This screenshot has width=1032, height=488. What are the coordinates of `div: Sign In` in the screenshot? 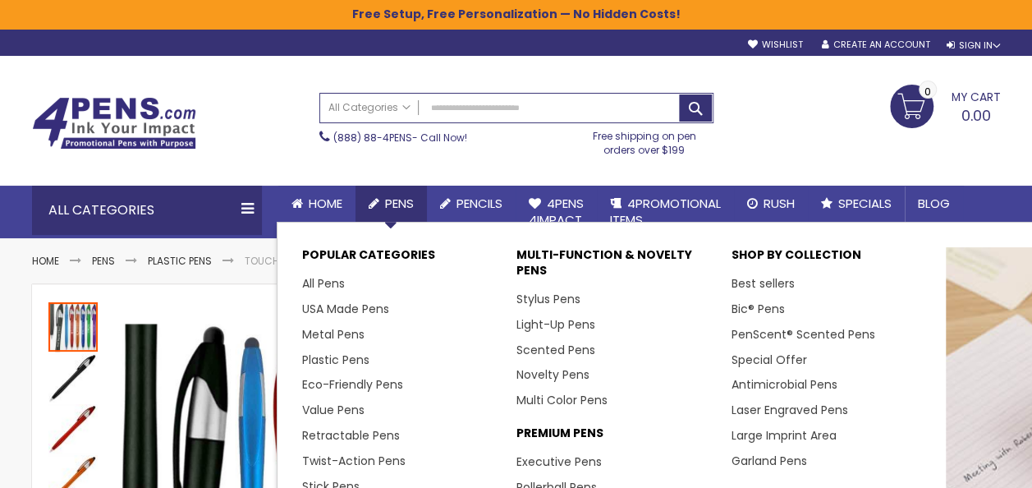 It's located at (973, 45).